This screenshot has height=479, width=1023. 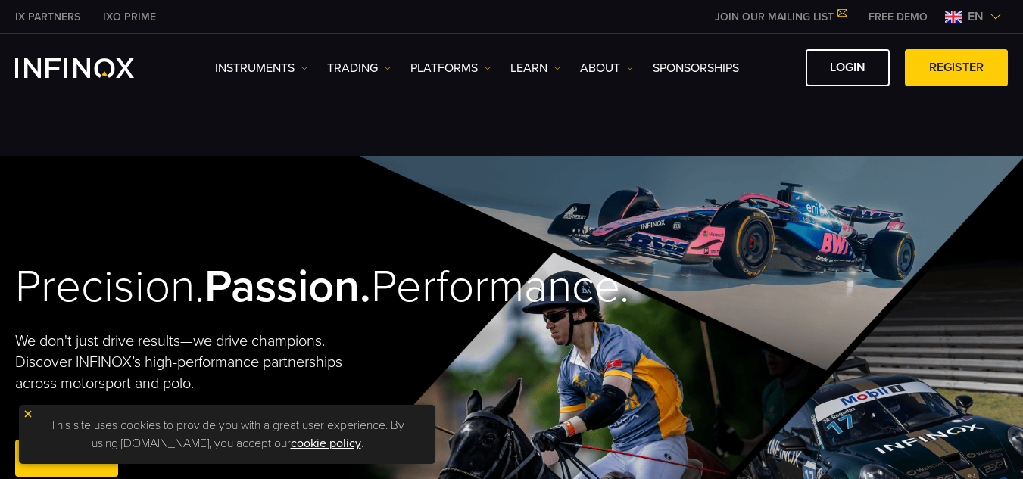 What do you see at coordinates (261, 68) in the screenshot?
I see `a: Instruments` at bounding box center [261, 68].